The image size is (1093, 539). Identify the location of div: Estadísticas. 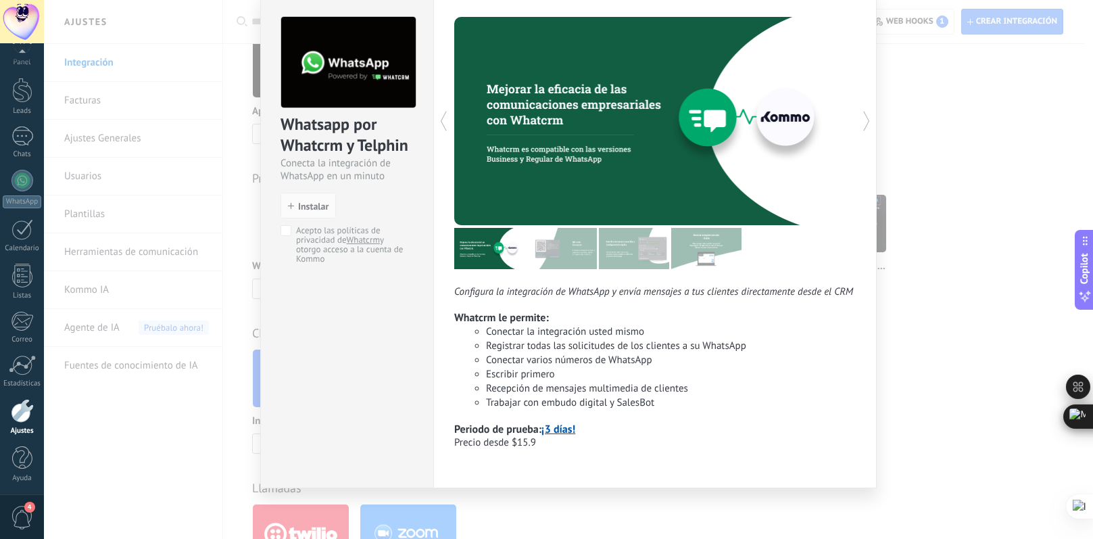
(22, 383).